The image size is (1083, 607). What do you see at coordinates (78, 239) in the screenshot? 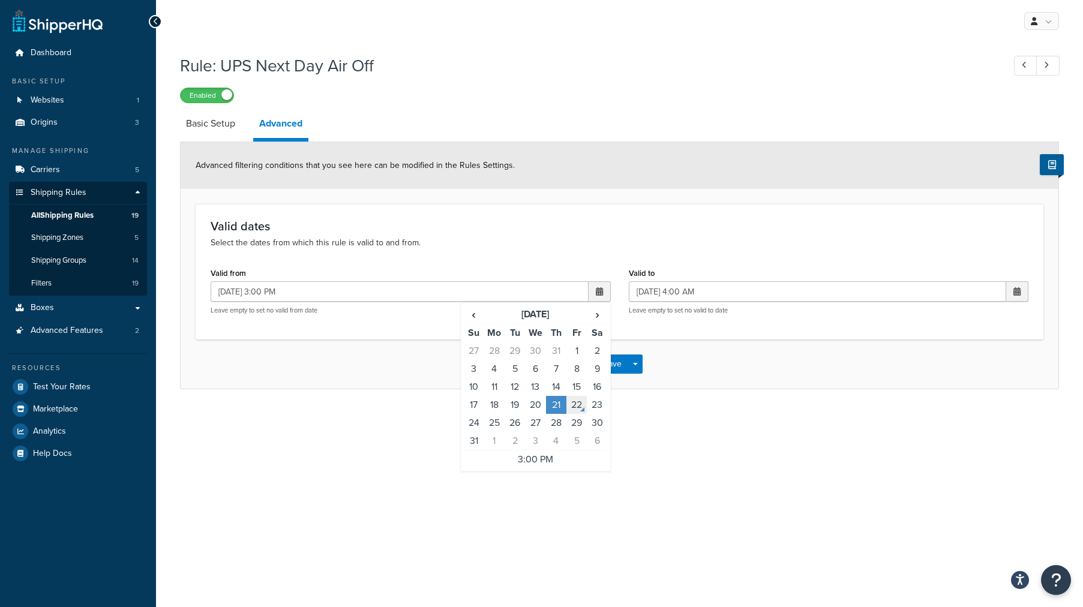
I see `li: Shipping Rules` at bounding box center [78, 239].